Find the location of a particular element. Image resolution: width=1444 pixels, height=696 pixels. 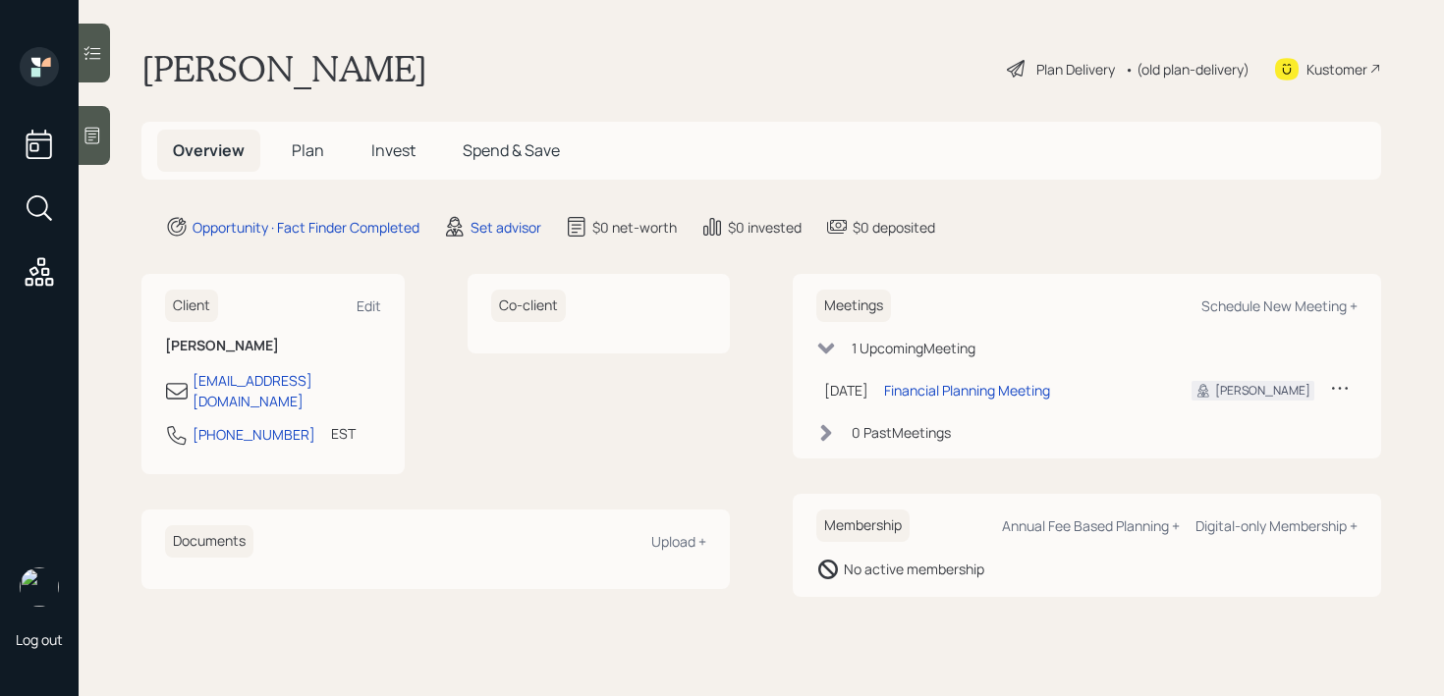

h6: Membership is located at coordinates (862, 525).